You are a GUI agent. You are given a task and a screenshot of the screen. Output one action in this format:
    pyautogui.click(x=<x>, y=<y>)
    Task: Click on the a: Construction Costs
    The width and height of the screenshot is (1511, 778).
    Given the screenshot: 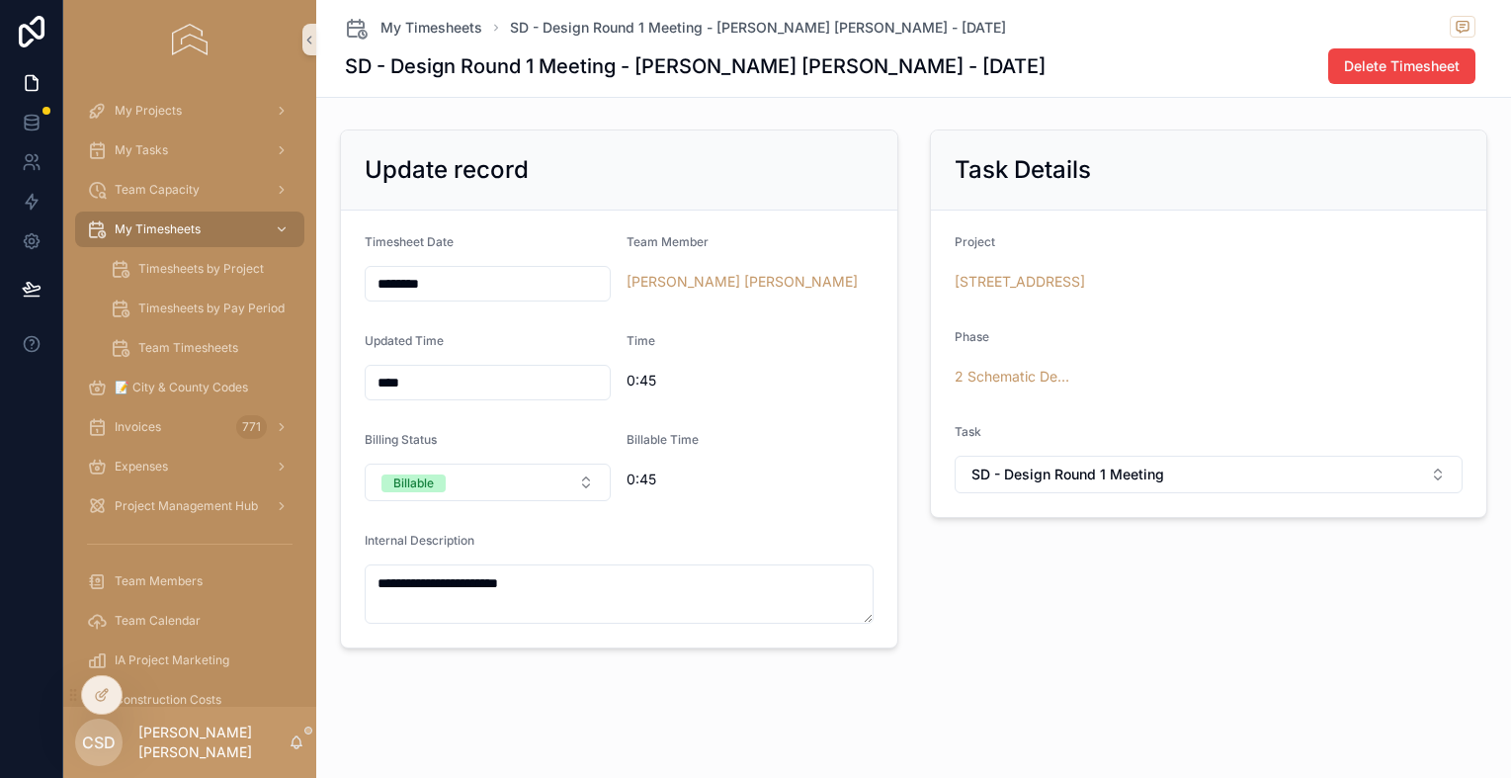 What is the action you would take?
    pyautogui.click(x=190, y=700)
    